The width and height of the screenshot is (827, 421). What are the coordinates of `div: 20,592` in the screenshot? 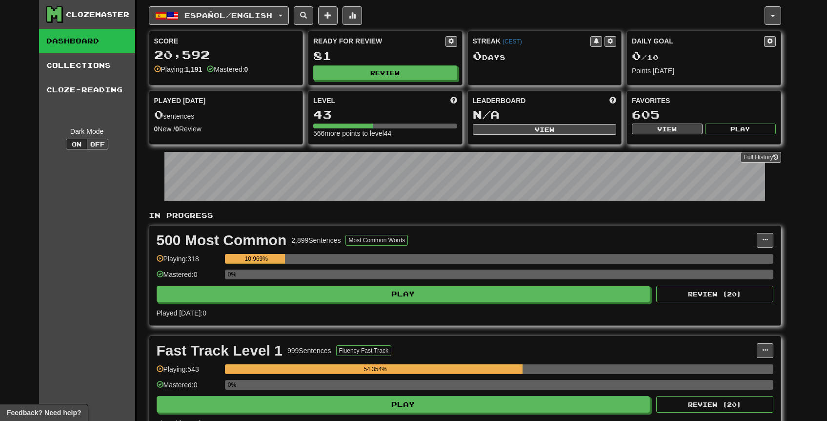 It's located at (226, 55).